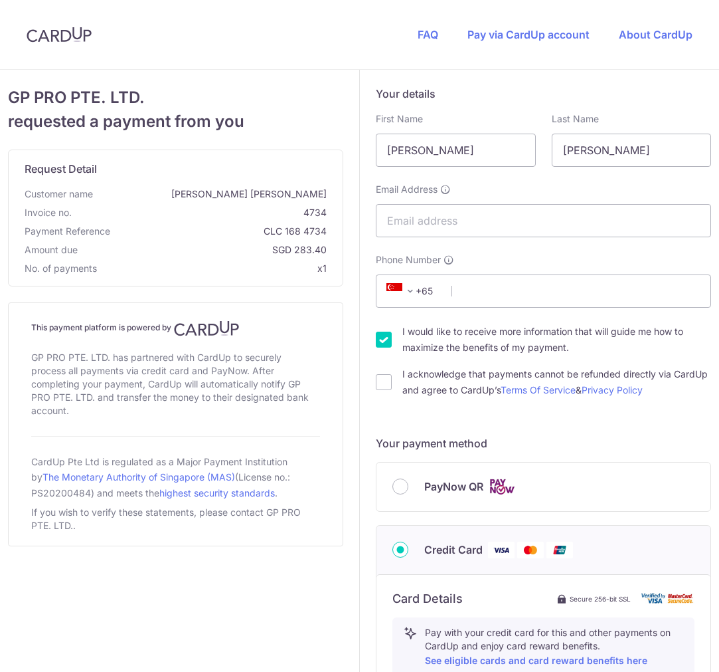  What do you see at coordinates (554, 647) in the screenshot?
I see `p: Pay with your credit card for this and other payments on CardUp and enjoy card reward benefits.` at bounding box center [554, 647].